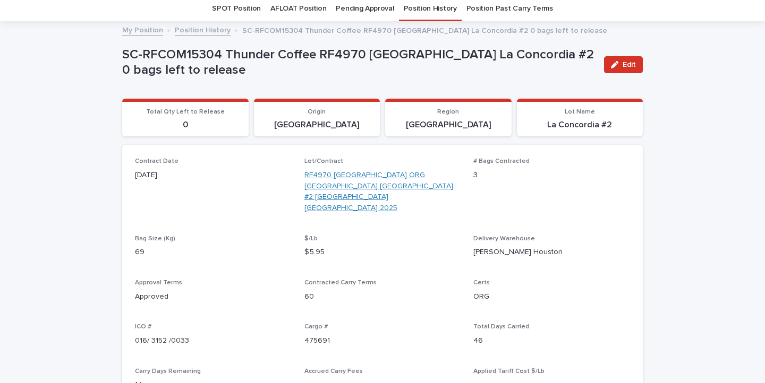 The height and width of the screenshot is (383, 765). I want to click on p: 016/ 3152 /0033, so click(213, 341).